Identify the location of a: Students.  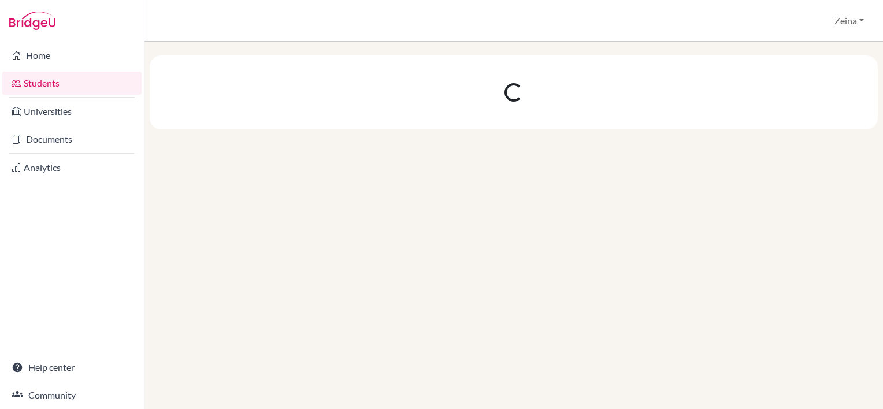
(72, 83).